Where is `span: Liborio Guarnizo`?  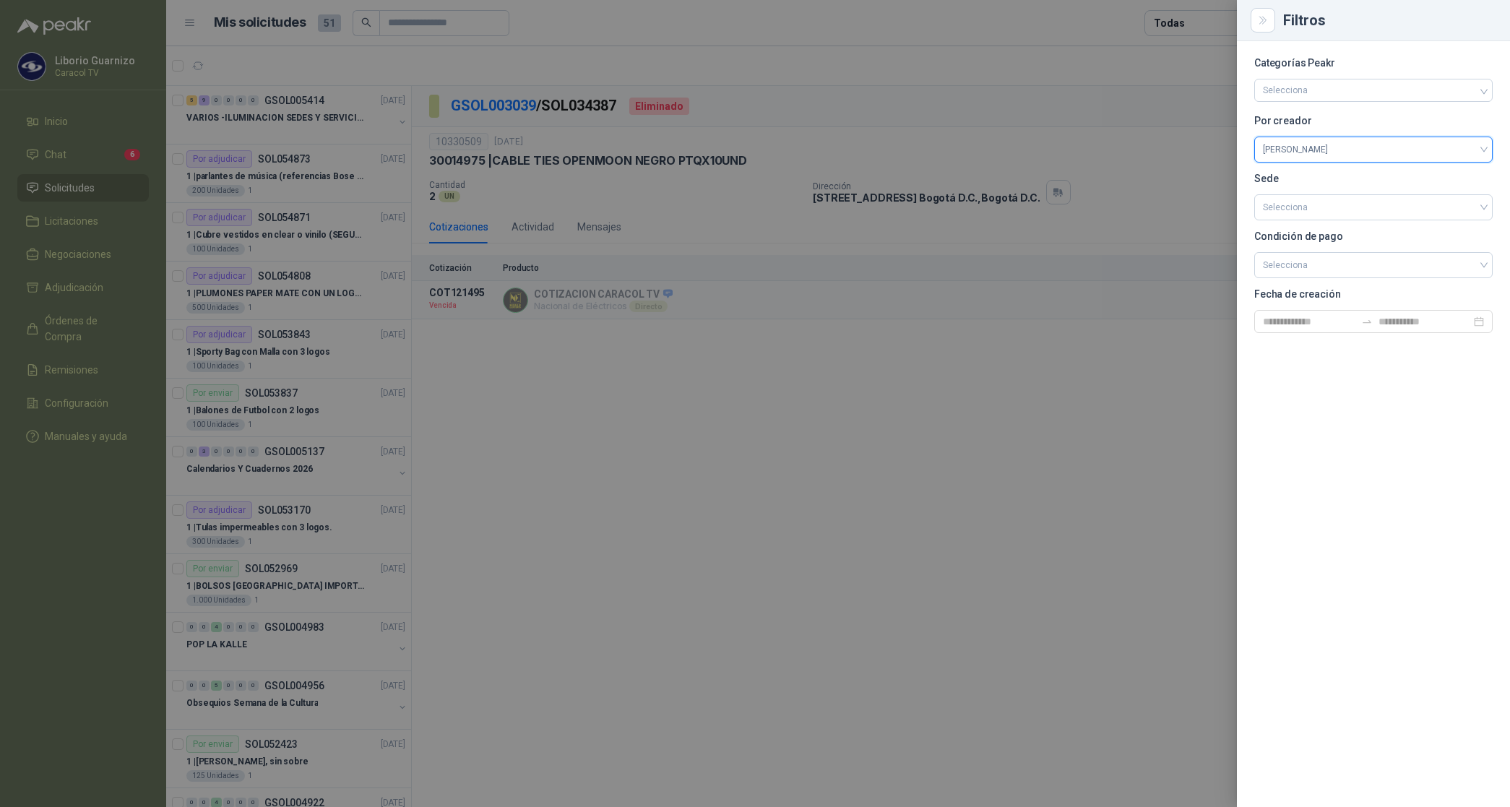 span: Liborio Guarnizo is located at coordinates (1374, 150).